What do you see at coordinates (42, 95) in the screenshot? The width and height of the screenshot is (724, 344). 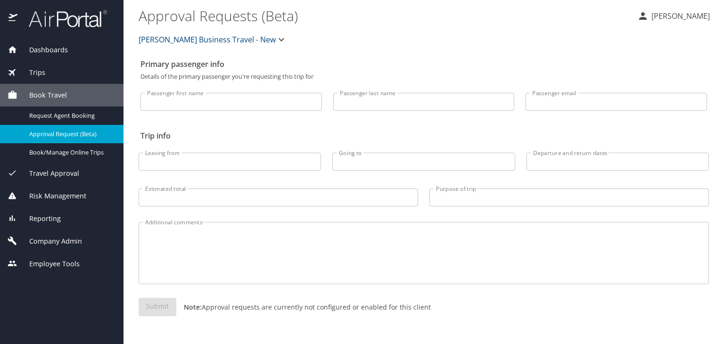 I see `span: Book Travel` at bounding box center [42, 95].